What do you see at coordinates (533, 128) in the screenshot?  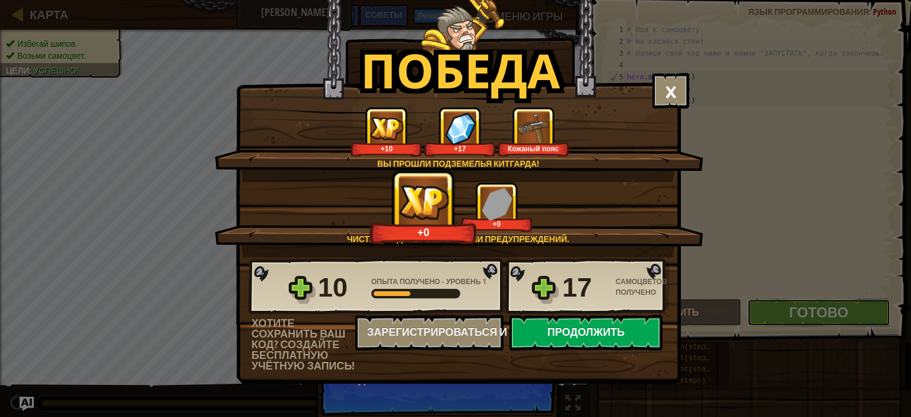 I see `img: Новый предмет` at bounding box center [533, 128].